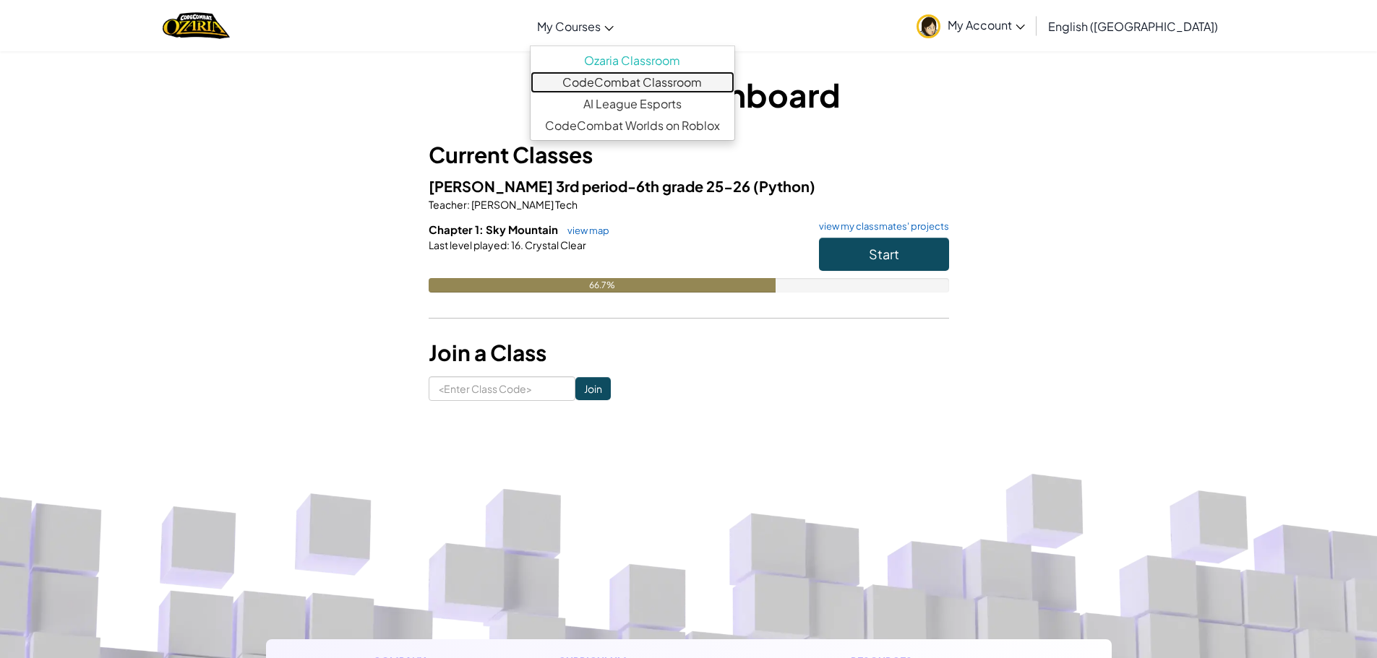 This screenshot has height=658, width=1377. Describe the element at coordinates (585, 231) in the screenshot. I see `a: view map` at that location.